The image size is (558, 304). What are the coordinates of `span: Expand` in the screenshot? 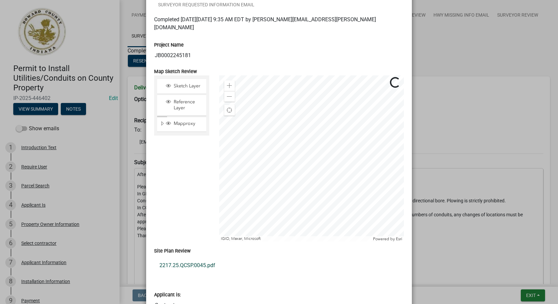 It's located at (162, 124).